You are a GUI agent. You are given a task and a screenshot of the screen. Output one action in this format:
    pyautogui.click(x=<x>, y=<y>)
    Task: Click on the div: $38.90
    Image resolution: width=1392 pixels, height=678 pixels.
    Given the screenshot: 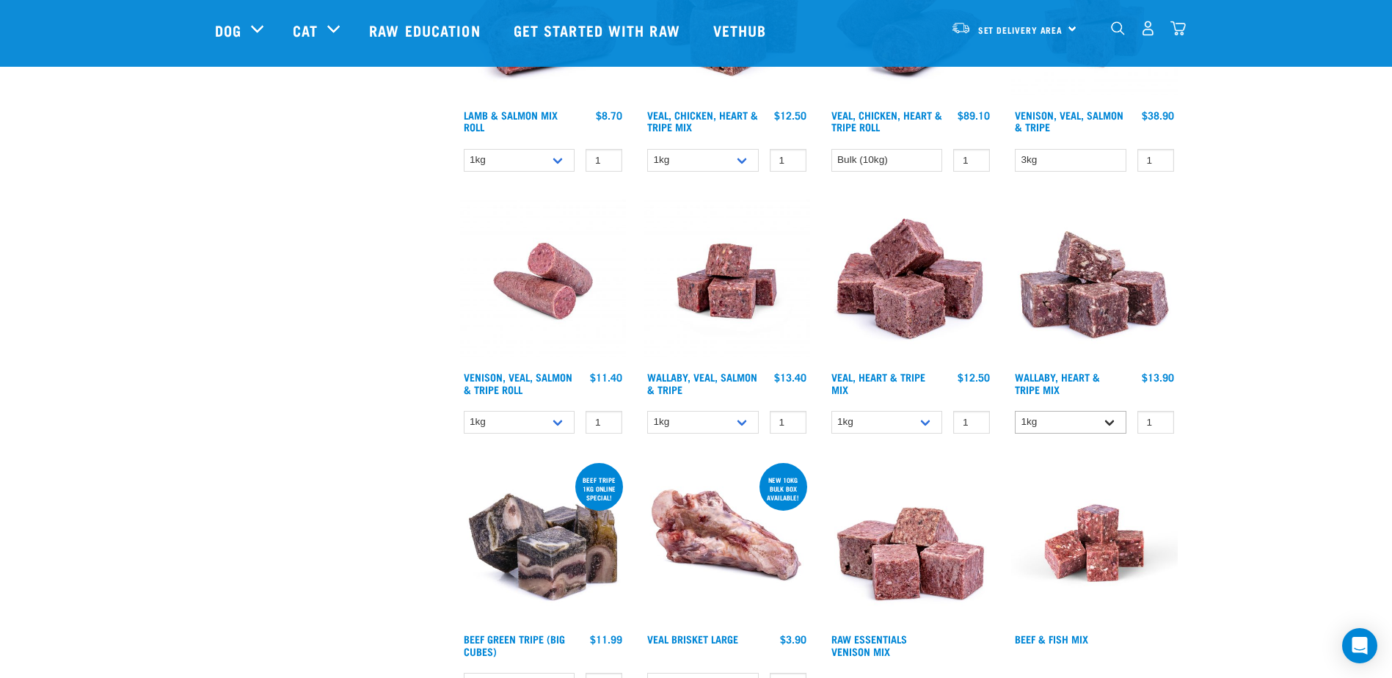 What is the action you would take?
    pyautogui.click(x=1158, y=115)
    